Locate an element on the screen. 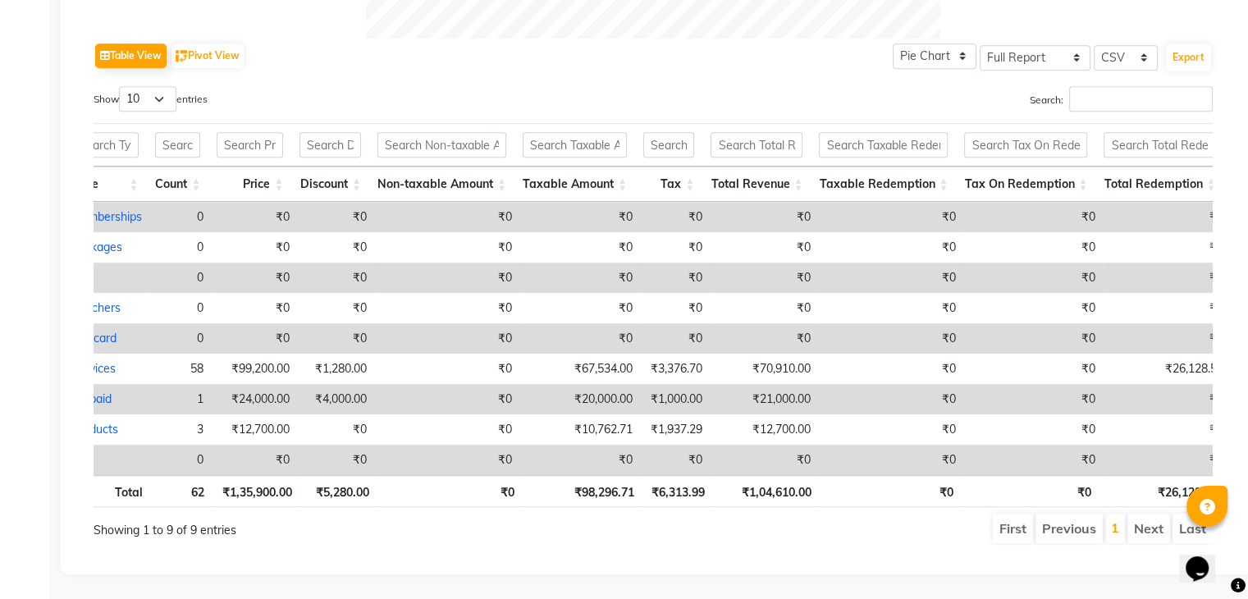  td: ₹26,128.56 is located at coordinates (1168, 368).